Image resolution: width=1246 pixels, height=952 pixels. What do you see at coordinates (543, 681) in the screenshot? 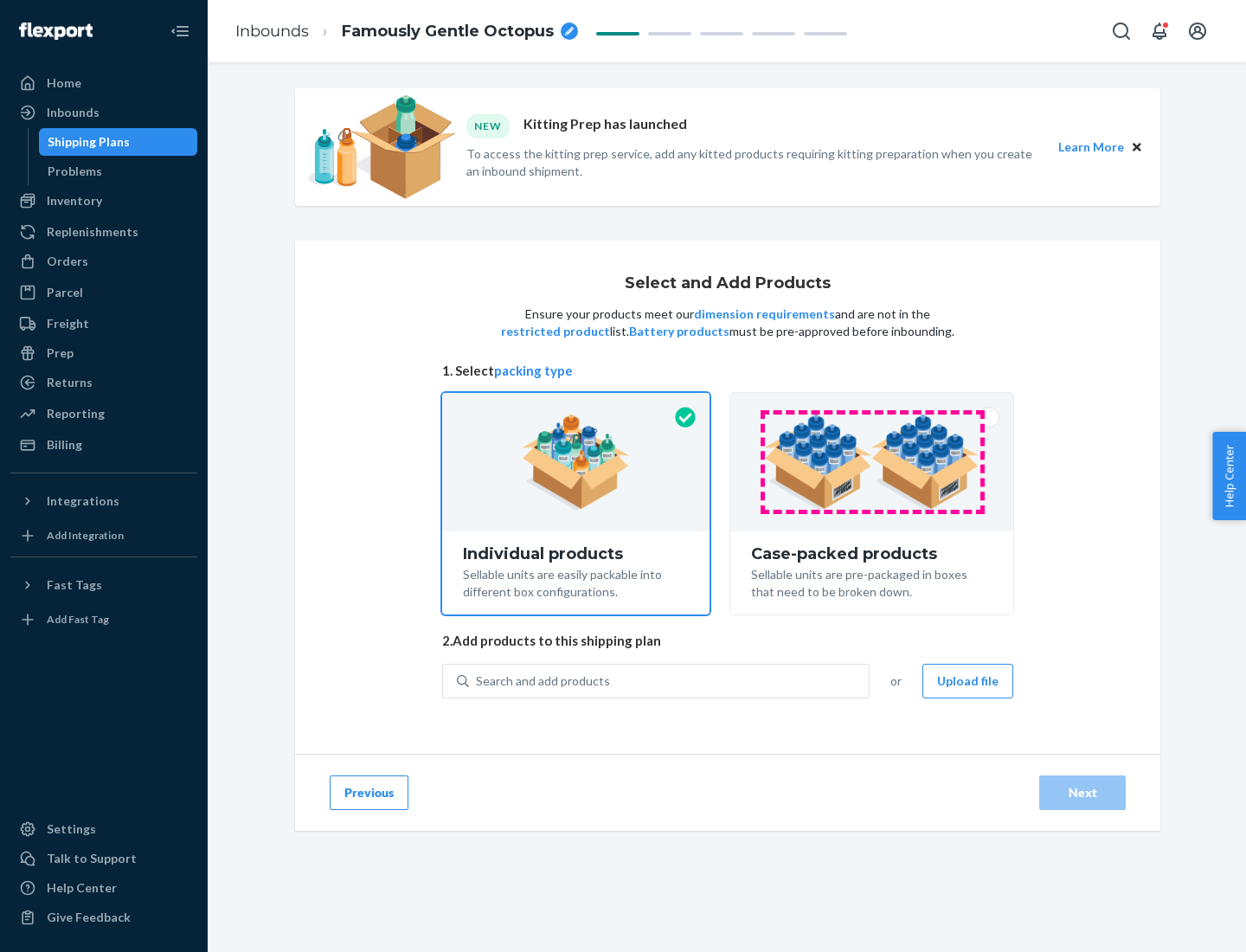
I see `div: Search and add products` at bounding box center [543, 681].